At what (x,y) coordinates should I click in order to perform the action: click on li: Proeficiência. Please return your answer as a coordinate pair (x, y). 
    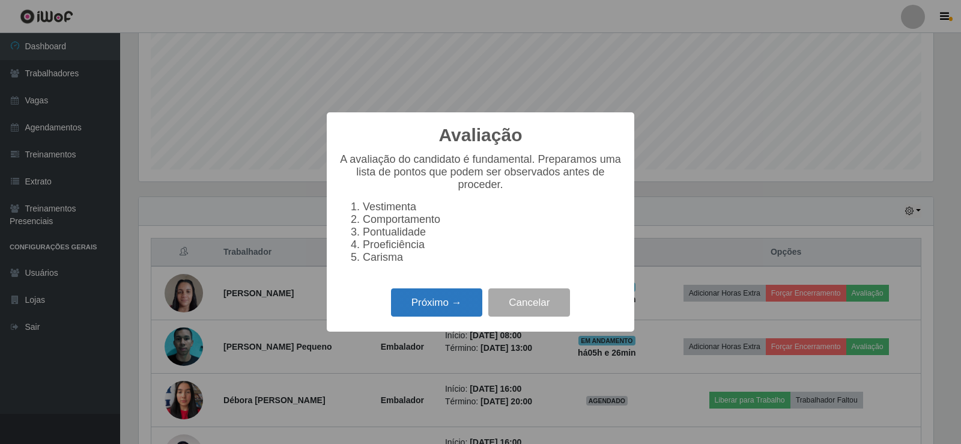
    Looking at the image, I should click on (492, 244).